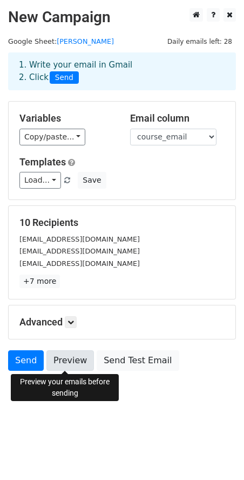 The width and height of the screenshot is (244, 480). What do you see at coordinates (217, 454) in the screenshot?
I see `div: Chat Widget` at bounding box center [217, 454].